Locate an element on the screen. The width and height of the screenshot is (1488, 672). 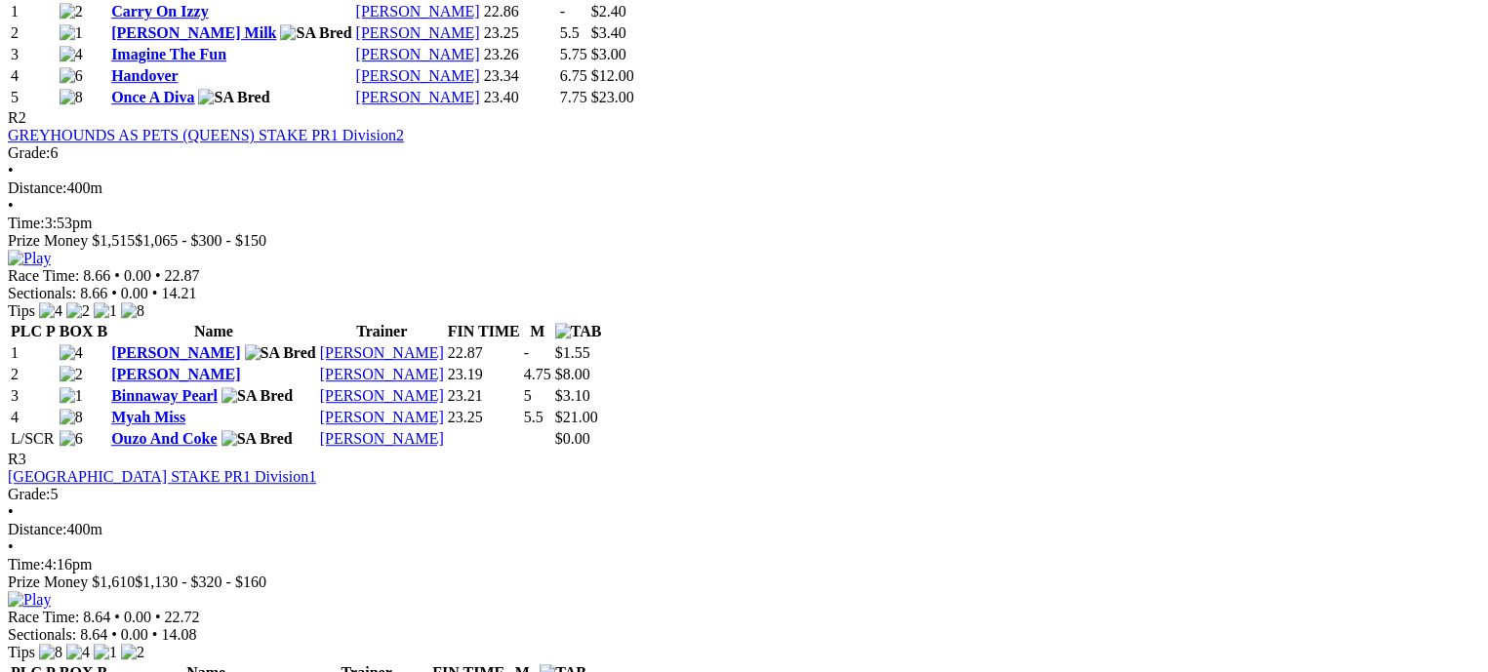
div: Prize Money $1,610 is located at coordinates (743, 582).